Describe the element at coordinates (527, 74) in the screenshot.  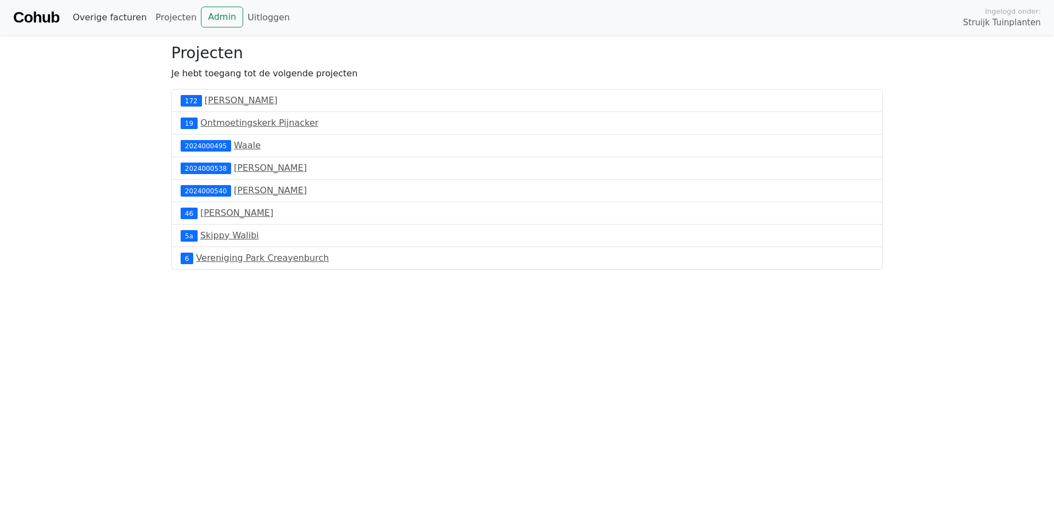
I see `p: Je hebt toegang tot de volgende projecten` at that location.